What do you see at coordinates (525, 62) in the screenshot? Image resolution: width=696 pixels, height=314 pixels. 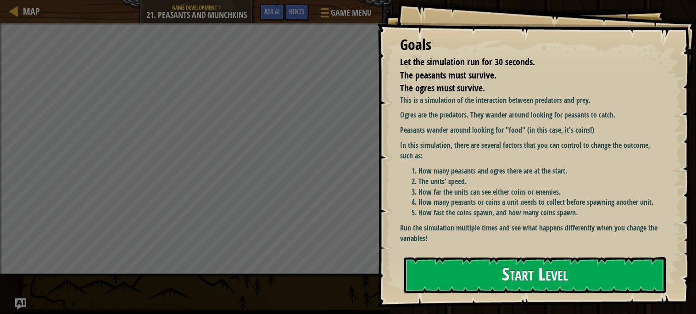 I see `li: Let the simulation run for 30 seconds.` at bounding box center [525, 62].